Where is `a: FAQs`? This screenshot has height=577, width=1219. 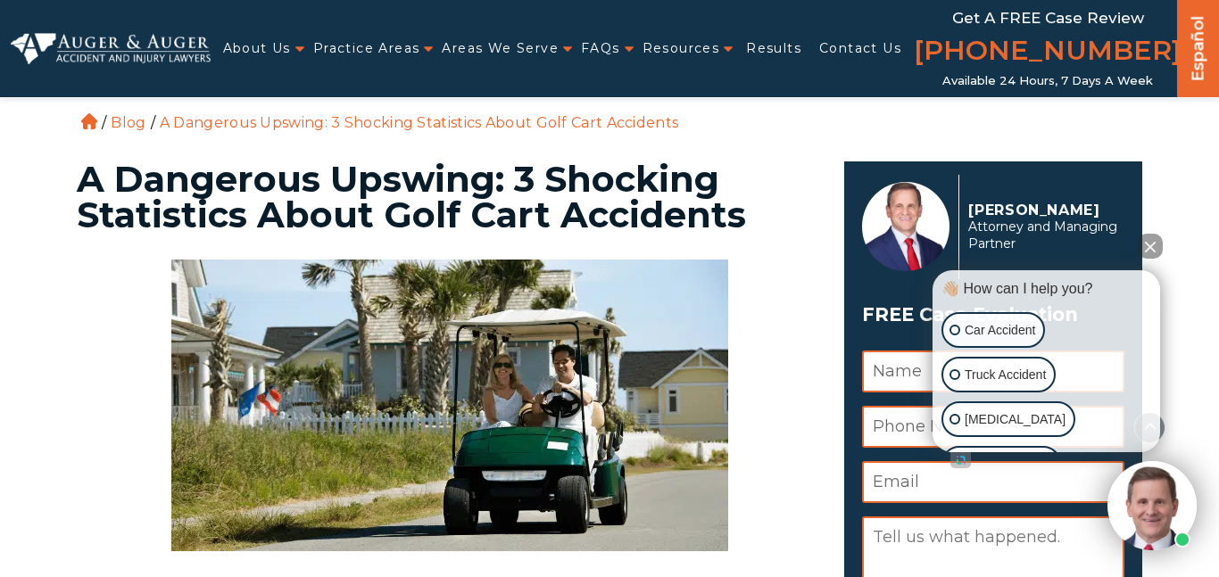
a: FAQs is located at coordinates (601, 48).